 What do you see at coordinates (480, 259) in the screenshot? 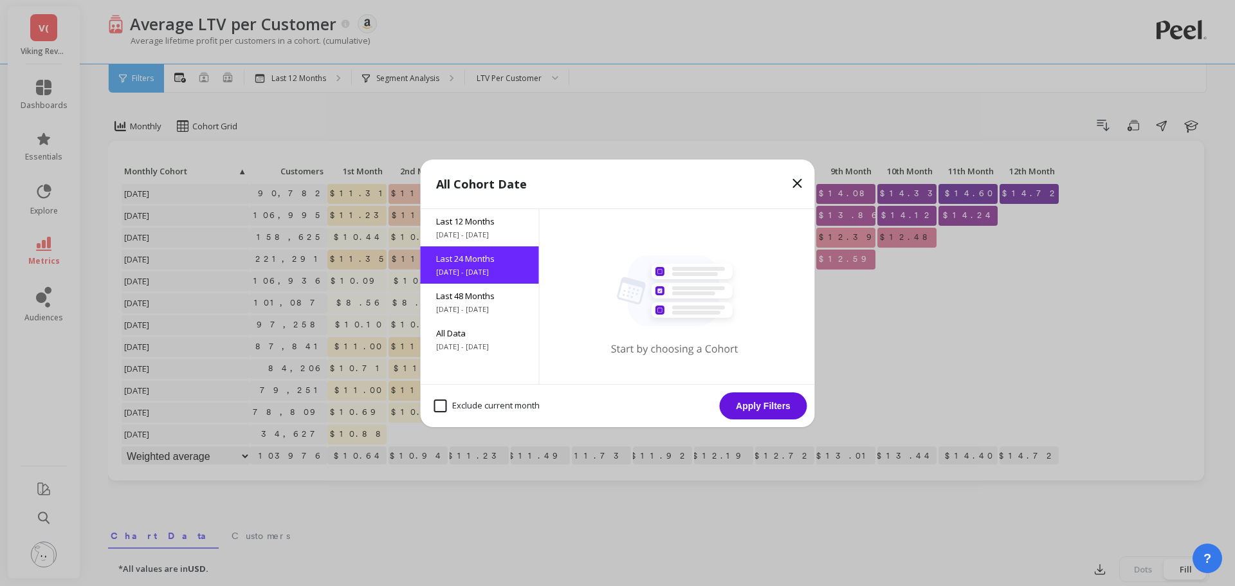
I see `span: Last 24 Months` at bounding box center [480, 259].